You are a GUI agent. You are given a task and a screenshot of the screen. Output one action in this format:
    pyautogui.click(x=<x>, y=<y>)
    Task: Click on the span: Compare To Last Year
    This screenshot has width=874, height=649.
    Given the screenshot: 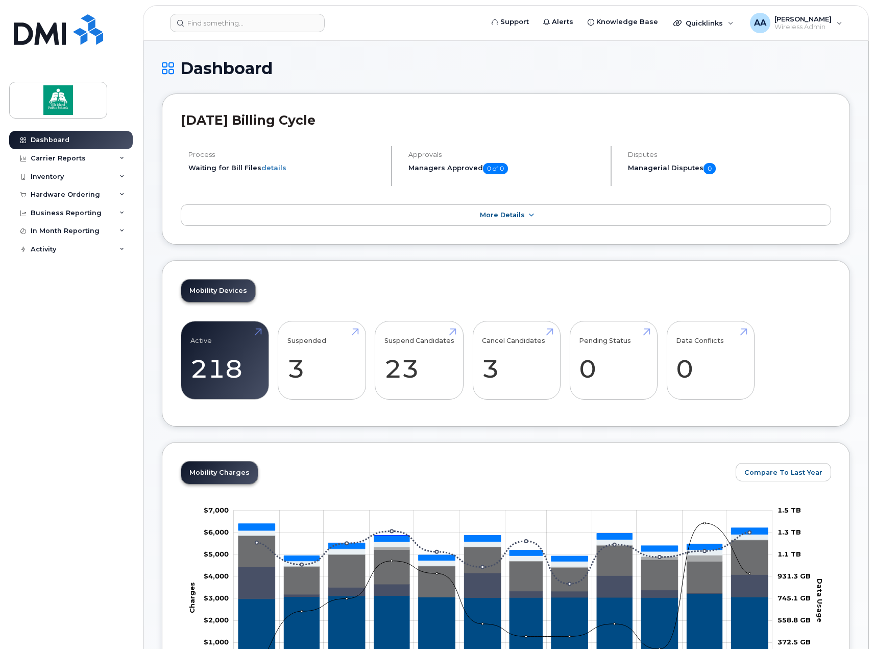 What is the action you would take?
    pyautogui.click(x=784, y=472)
    